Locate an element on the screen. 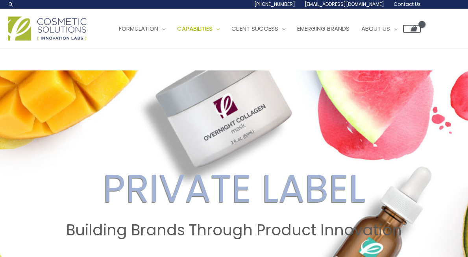  a: Formulation is located at coordinates (142, 29).